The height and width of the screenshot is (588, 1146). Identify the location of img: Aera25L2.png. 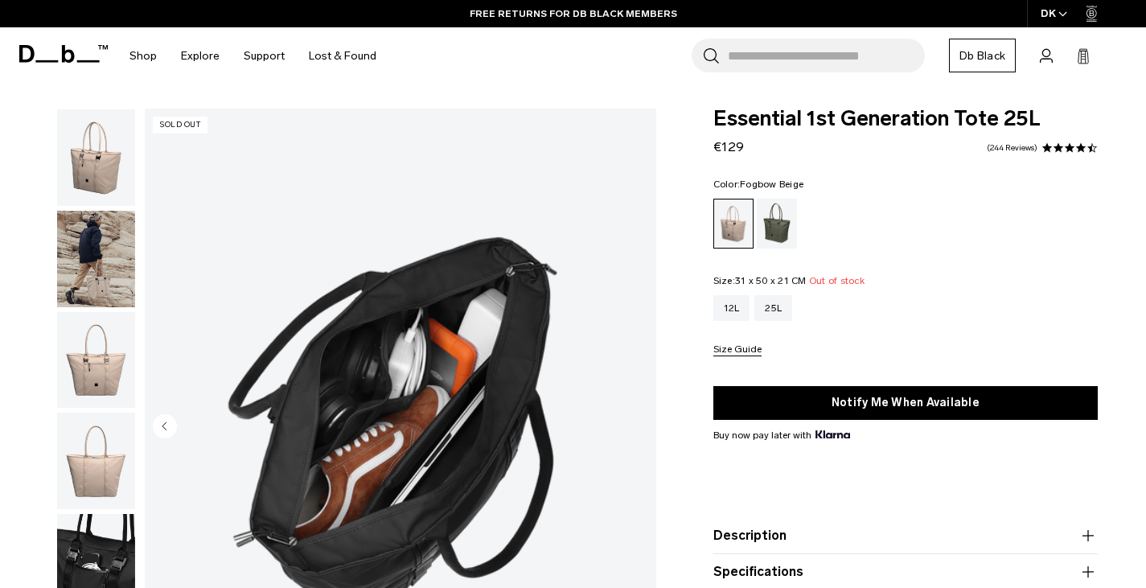
(96, 259).